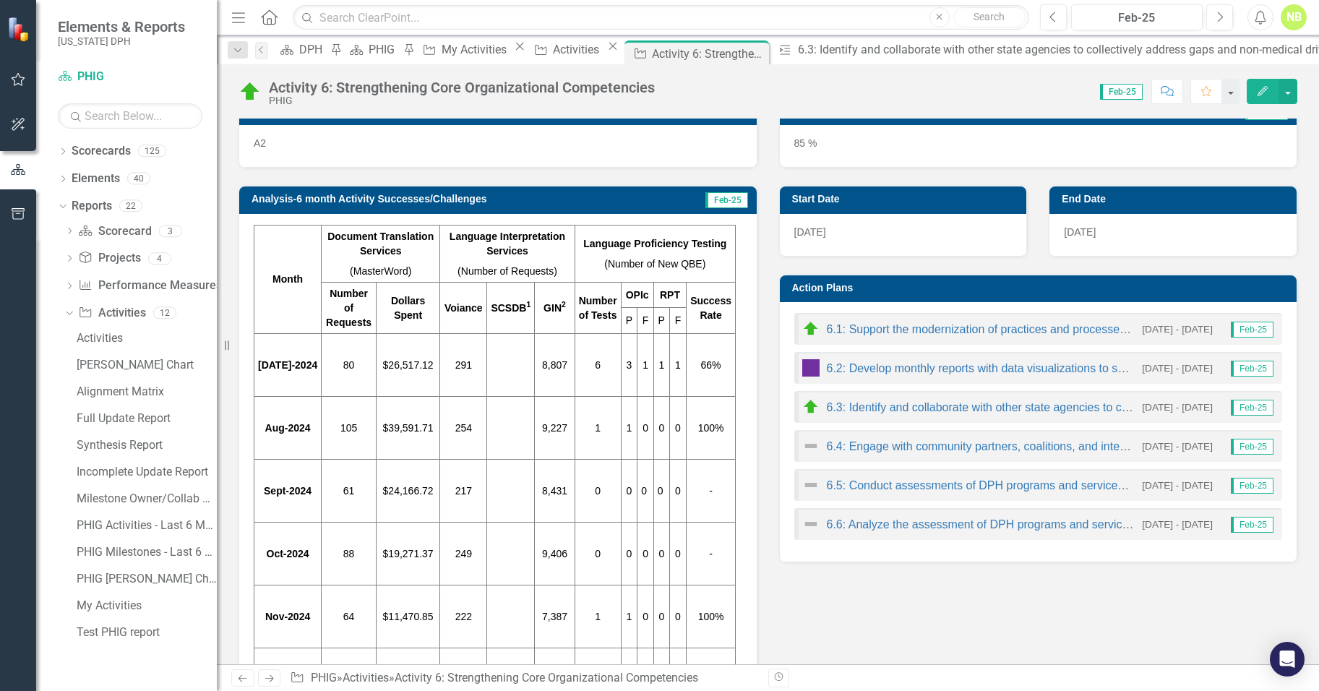 This screenshot has width=1319, height=691. I want to click on a: Elements, so click(95, 178).